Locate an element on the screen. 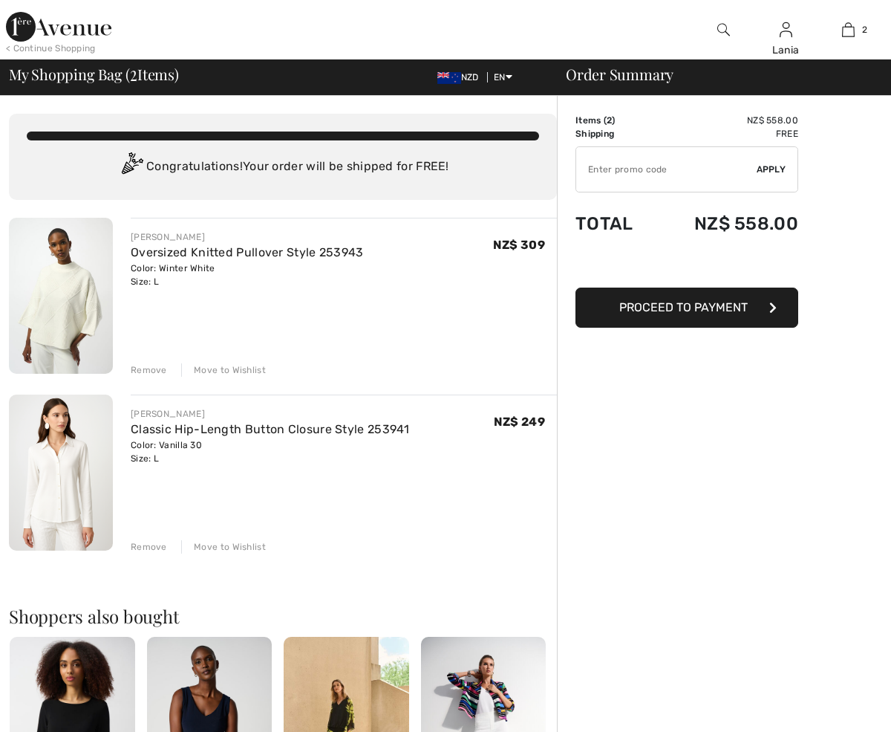  img: 1ère Avenue is located at coordinates (59, 27).